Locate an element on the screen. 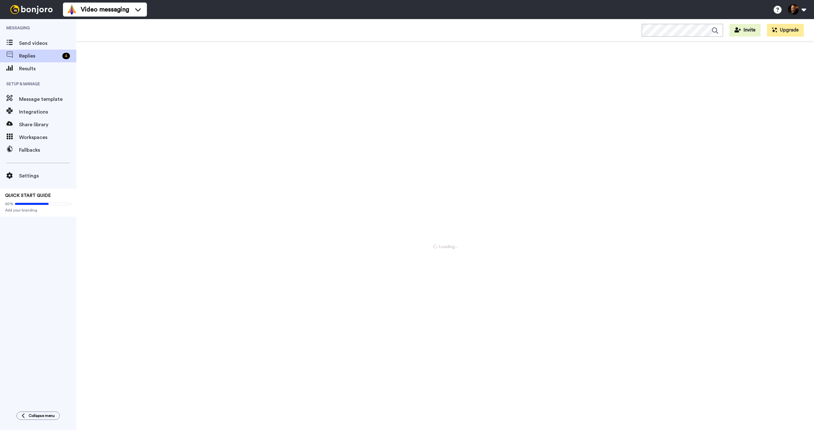  span: Loading... is located at coordinates (445, 247).